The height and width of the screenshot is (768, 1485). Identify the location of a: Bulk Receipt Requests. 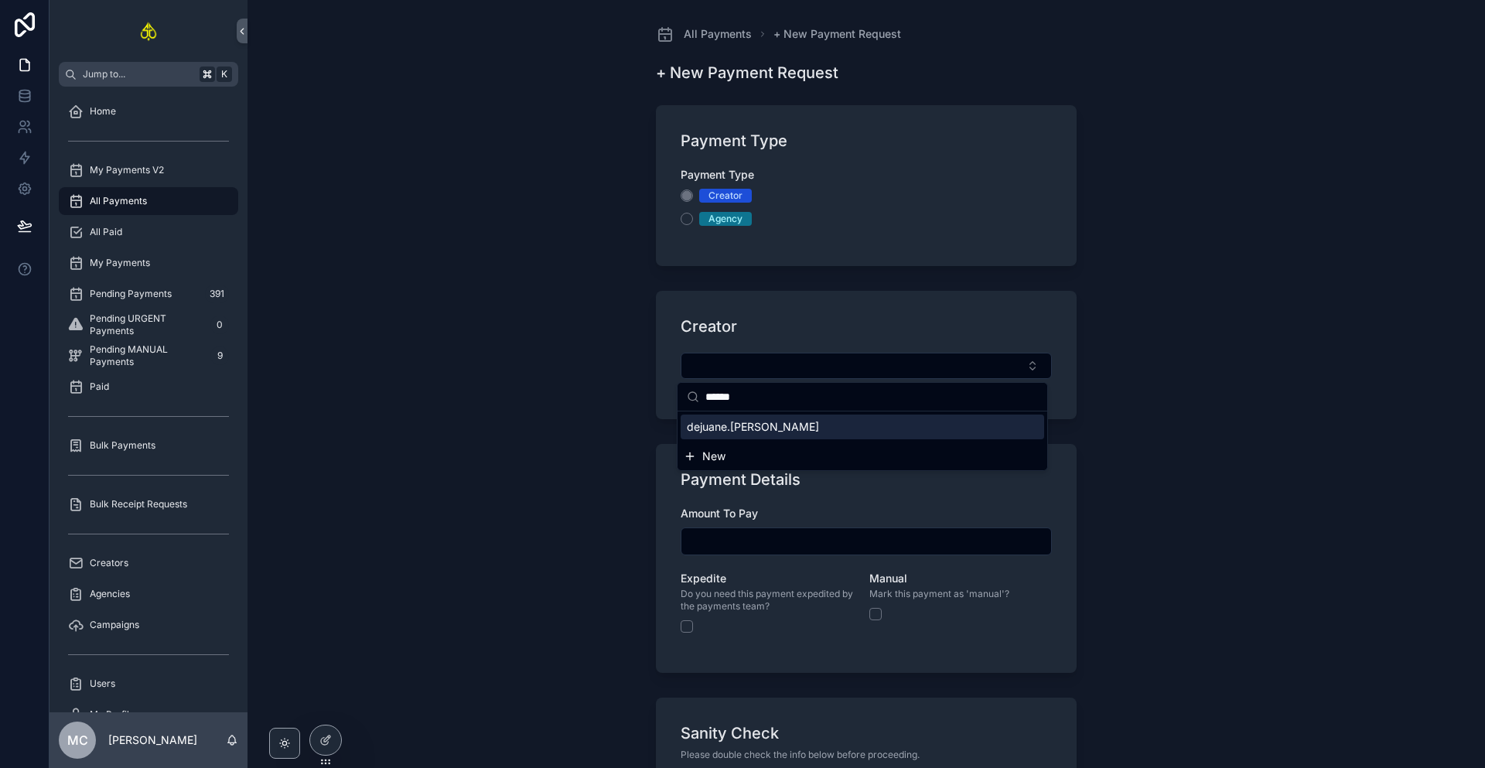
(148, 504).